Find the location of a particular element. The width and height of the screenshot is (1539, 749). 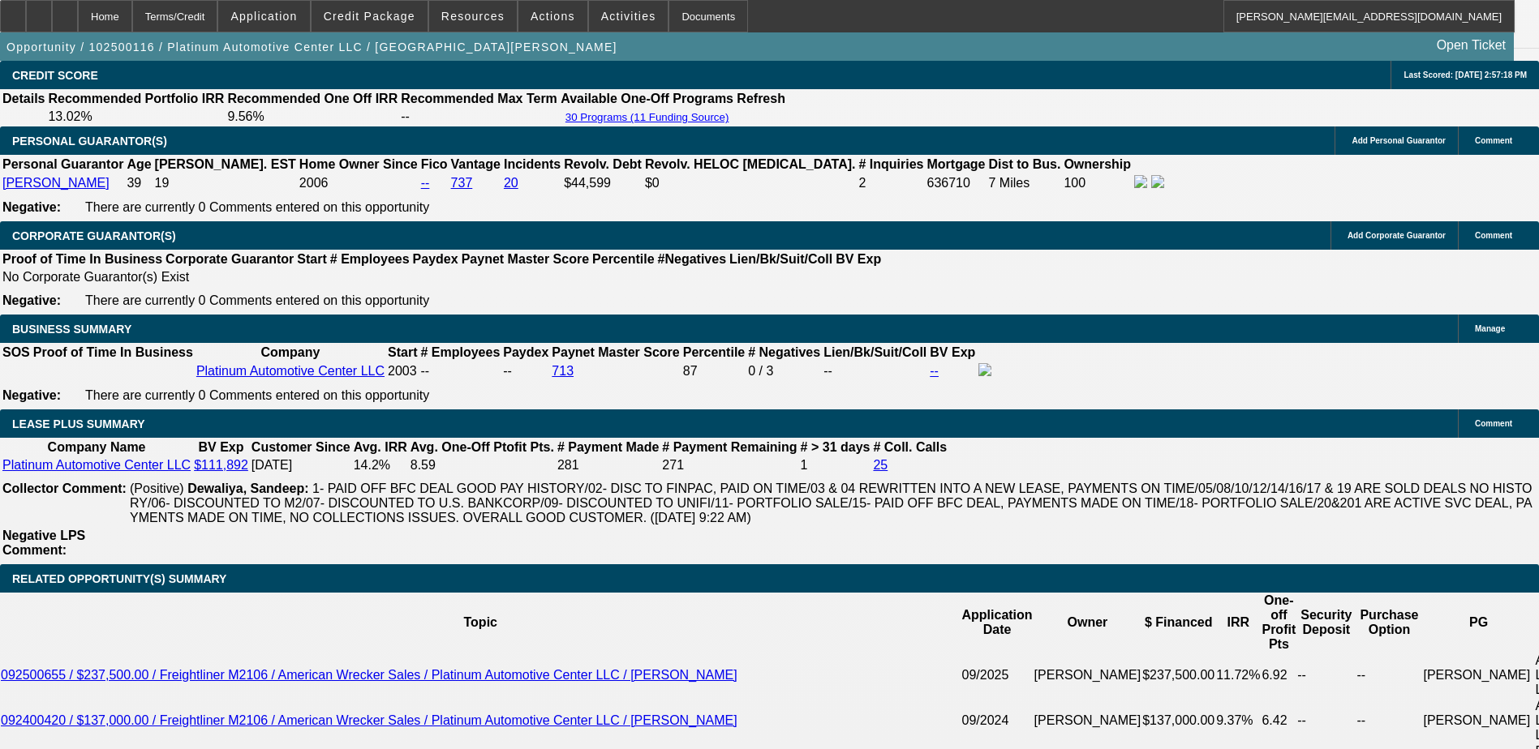

a: 20 is located at coordinates (511, 183).